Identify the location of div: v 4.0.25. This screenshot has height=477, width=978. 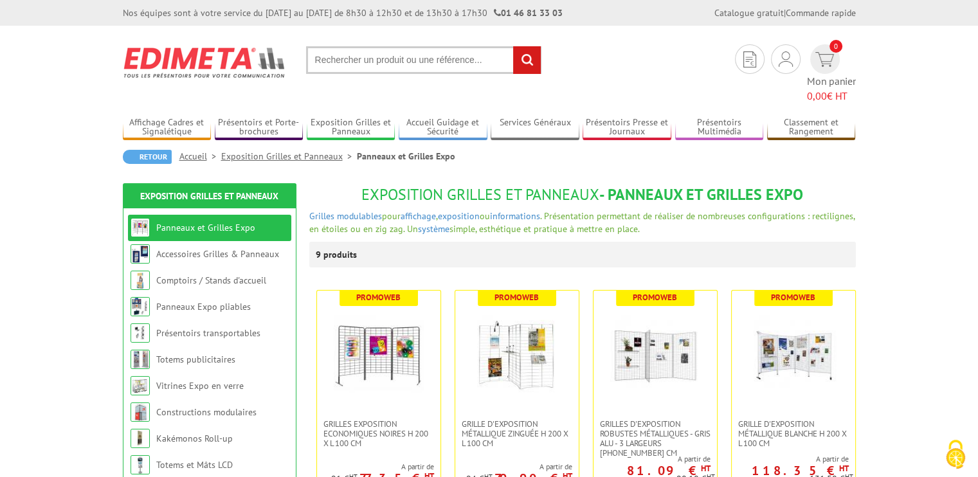
(49, 26).